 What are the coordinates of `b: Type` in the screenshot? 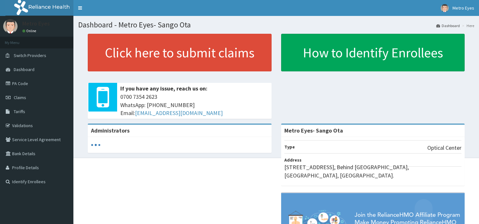 It's located at (289, 147).